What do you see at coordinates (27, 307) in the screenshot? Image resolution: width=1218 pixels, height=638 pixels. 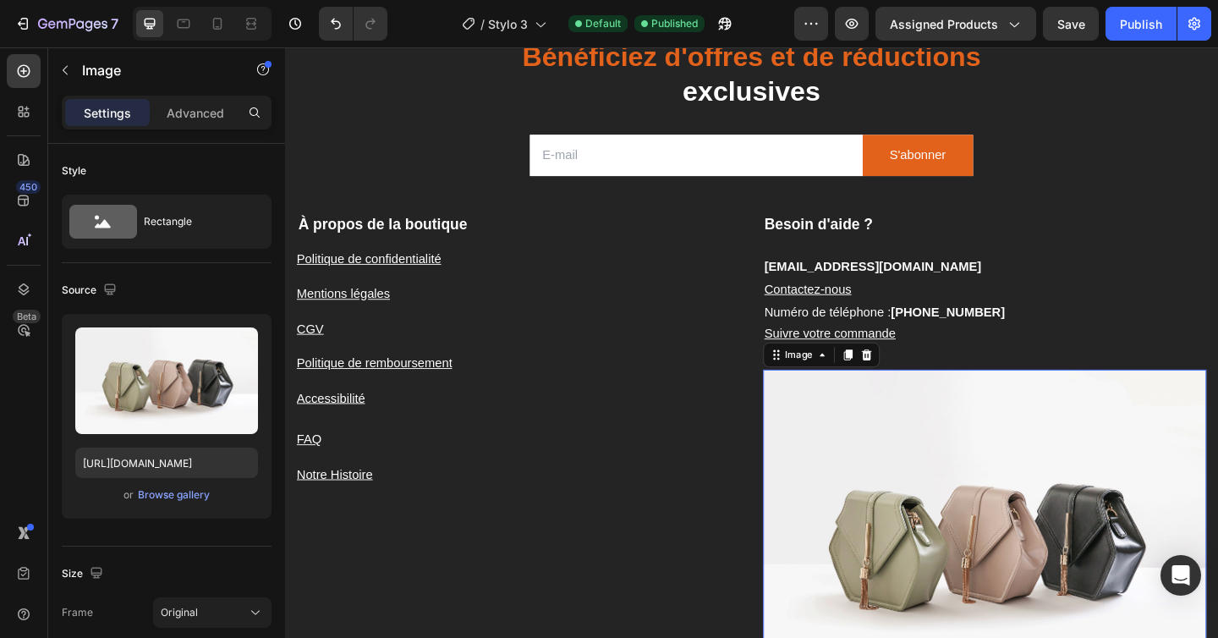 I see `a: CGV` at bounding box center [27, 307].